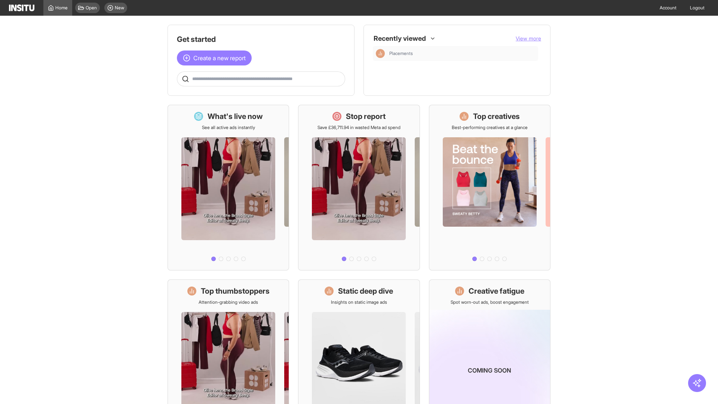 This screenshot has width=718, height=404. Describe the element at coordinates (228, 187) in the screenshot. I see `a: What's live nowSee all active ads instantly` at that location.